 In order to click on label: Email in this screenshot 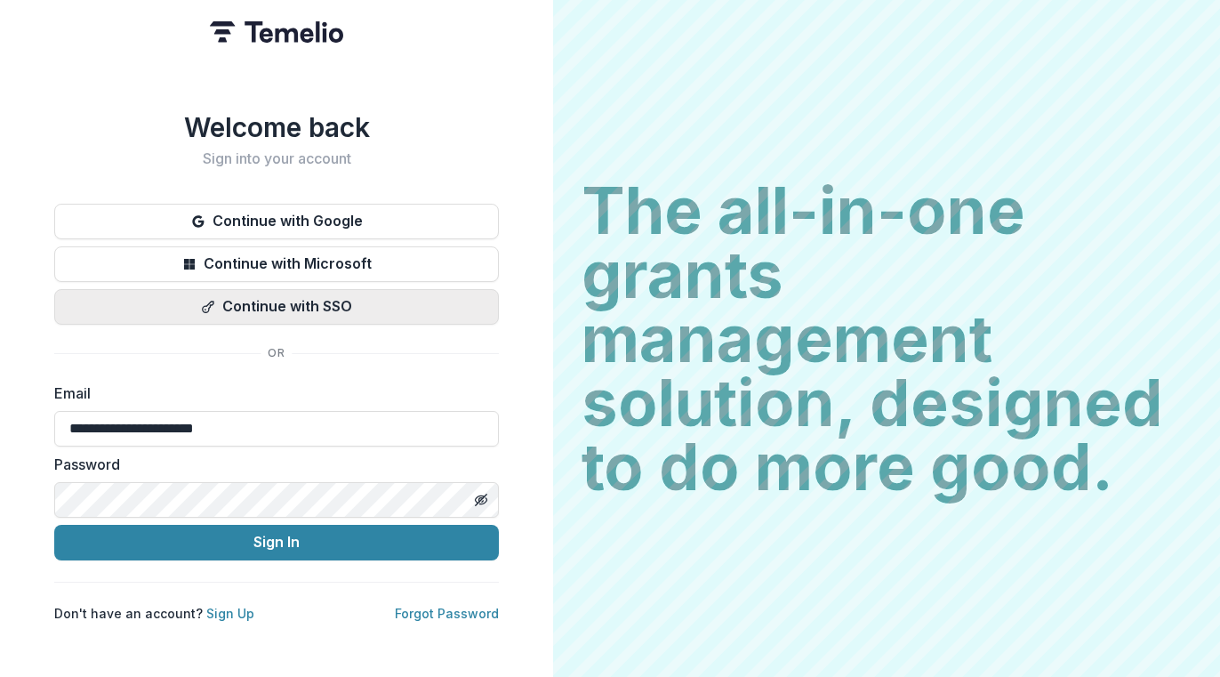, I will do `click(271, 393)`.